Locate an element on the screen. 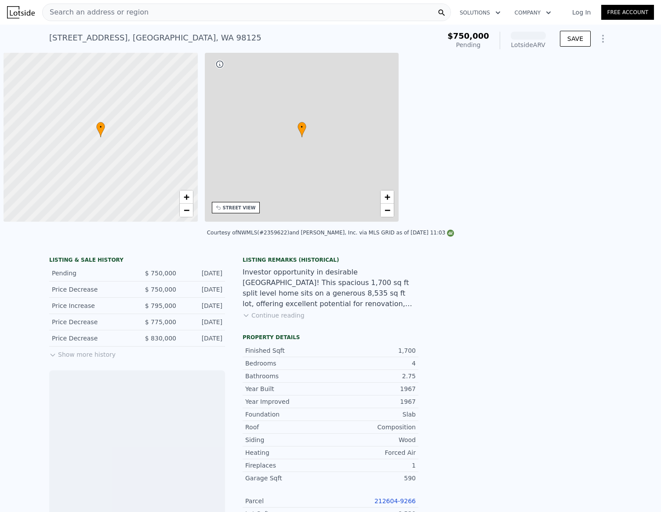 This screenshot has width=661, height=512. div: 2.75 is located at coordinates (373, 376).